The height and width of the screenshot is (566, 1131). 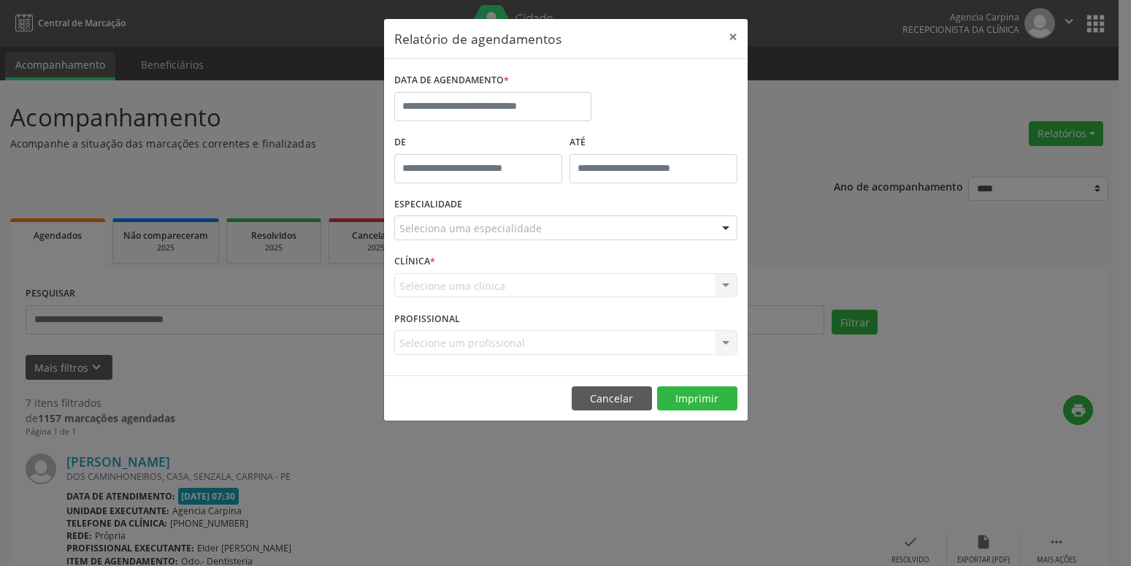 I want to click on label: De, so click(x=478, y=142).